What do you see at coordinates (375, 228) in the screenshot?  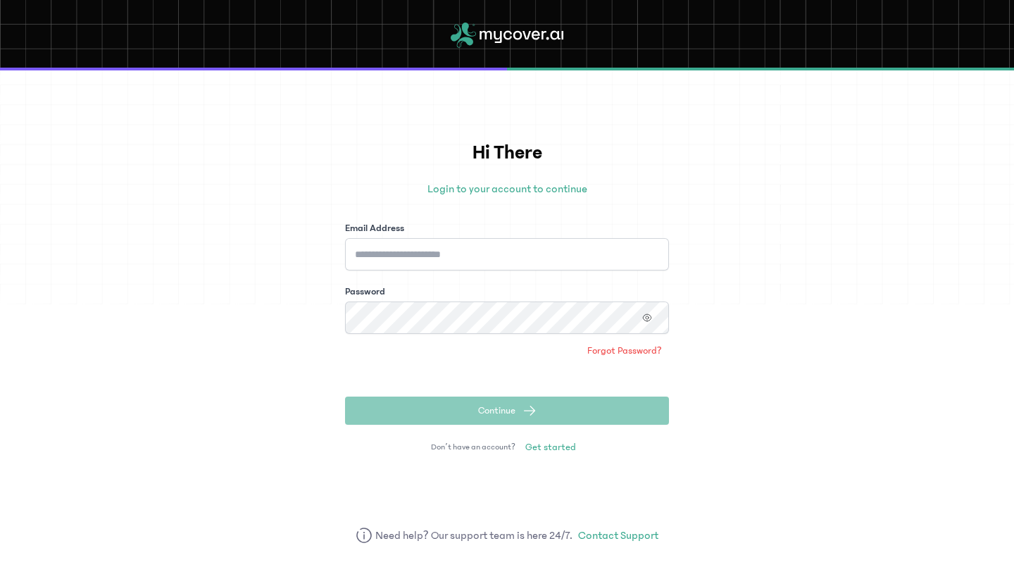 I see `label: Email Address` at bounding box center [375, 228].